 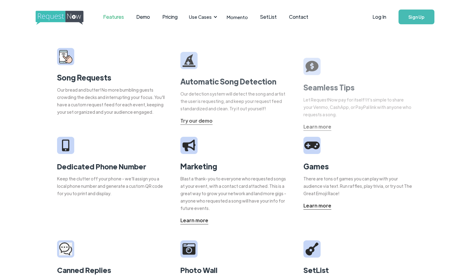 I want to click on img: wizard hat, so click(x=189, y=60).